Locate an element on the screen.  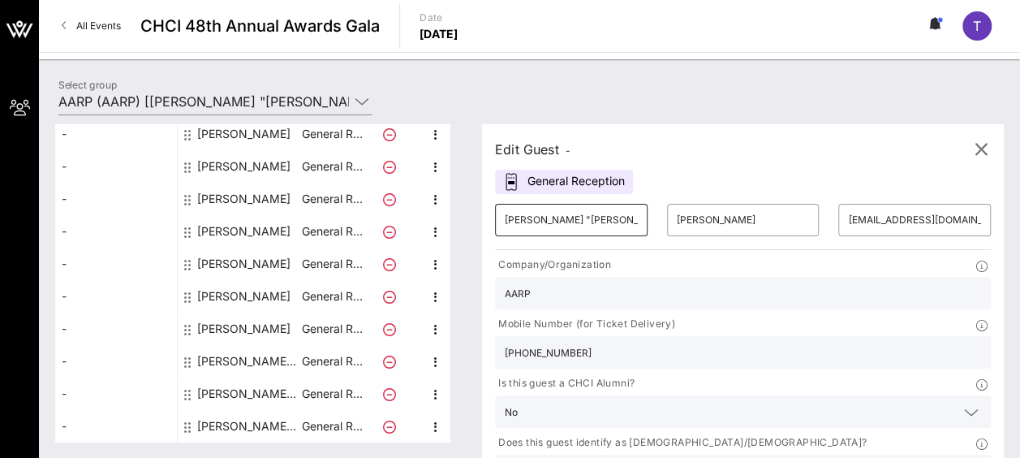
div: Selena Caldera is located at coordinates (244, 329).